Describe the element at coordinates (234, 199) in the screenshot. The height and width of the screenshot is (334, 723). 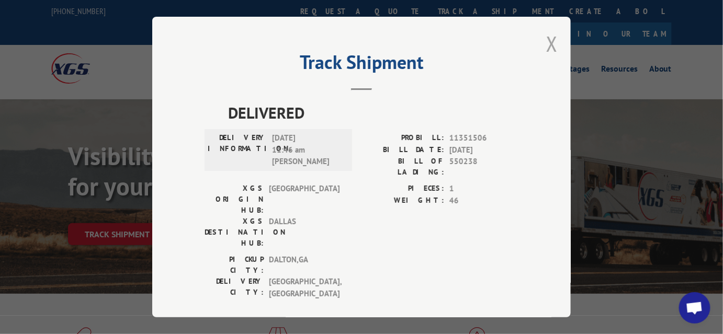
I see `label: XGS ORIGIN HUB:` at that location.